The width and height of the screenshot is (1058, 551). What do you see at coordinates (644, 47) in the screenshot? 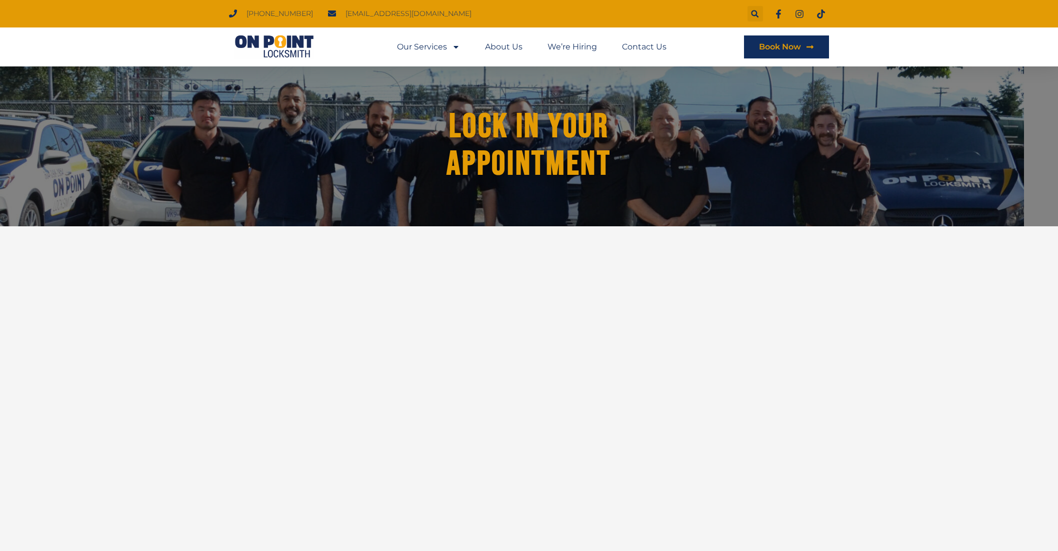
I see `a: Contact Us` at bounding box center [644, 47].